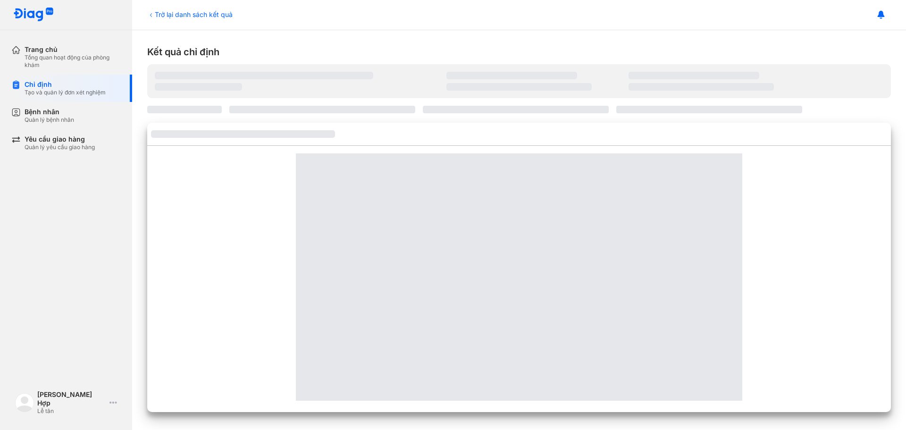  I want to click on div: Tạo và quản lý đơn xét nghiệm, so click(65, 93).